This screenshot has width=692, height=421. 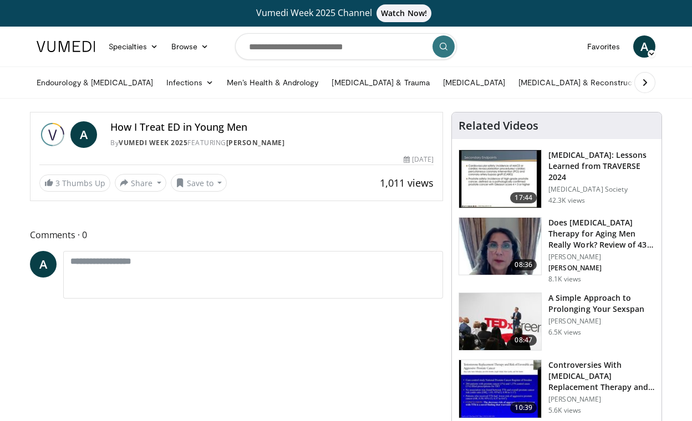 What do you see at coordinates (199, 183) in the screenshot?
I see `button: Save to` at bounding box center [199, 183].